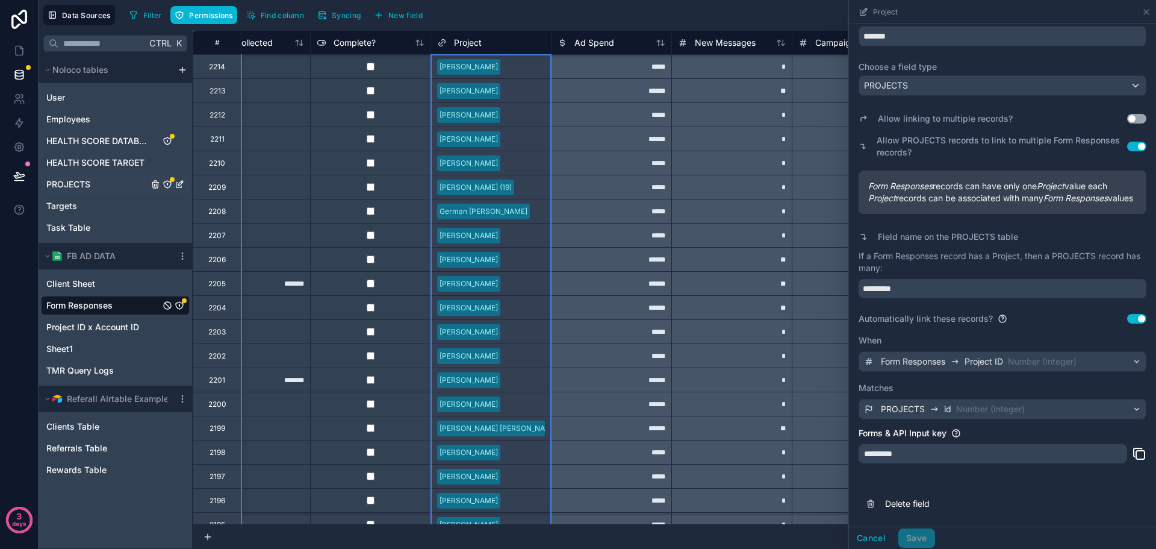  Describe the element at coordinates (339, 15) in the screenshot. I see `button: Syncing` at that location.